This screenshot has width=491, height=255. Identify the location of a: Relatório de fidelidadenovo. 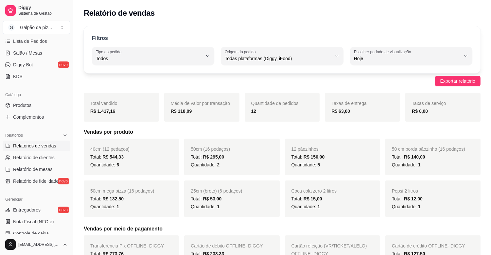
(36, 181).